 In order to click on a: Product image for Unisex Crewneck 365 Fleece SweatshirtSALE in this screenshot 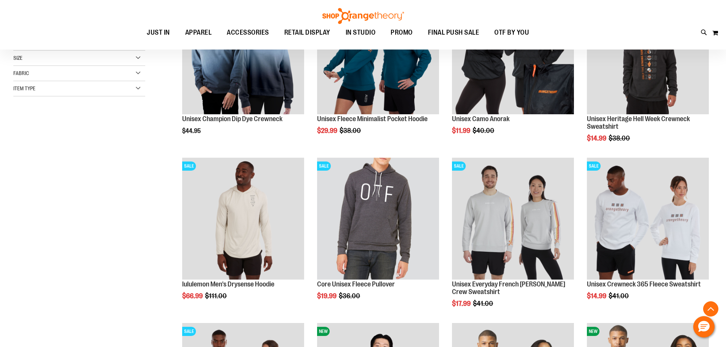, I will do `click(648, 219)`.